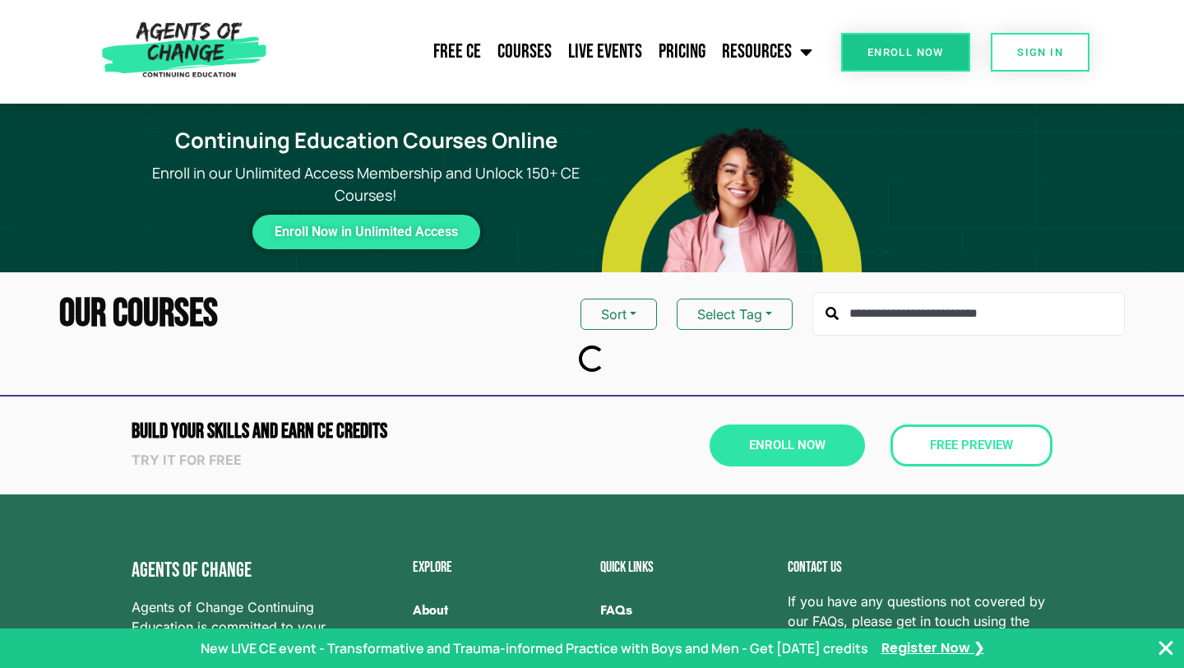 Image resolution: width=1184 pixels, height=668 pixels. Describe the element at coordinates (358, 431) in the screenshot. I see `h2: Build Your Skills and Earn CE CREDITS` at that location.